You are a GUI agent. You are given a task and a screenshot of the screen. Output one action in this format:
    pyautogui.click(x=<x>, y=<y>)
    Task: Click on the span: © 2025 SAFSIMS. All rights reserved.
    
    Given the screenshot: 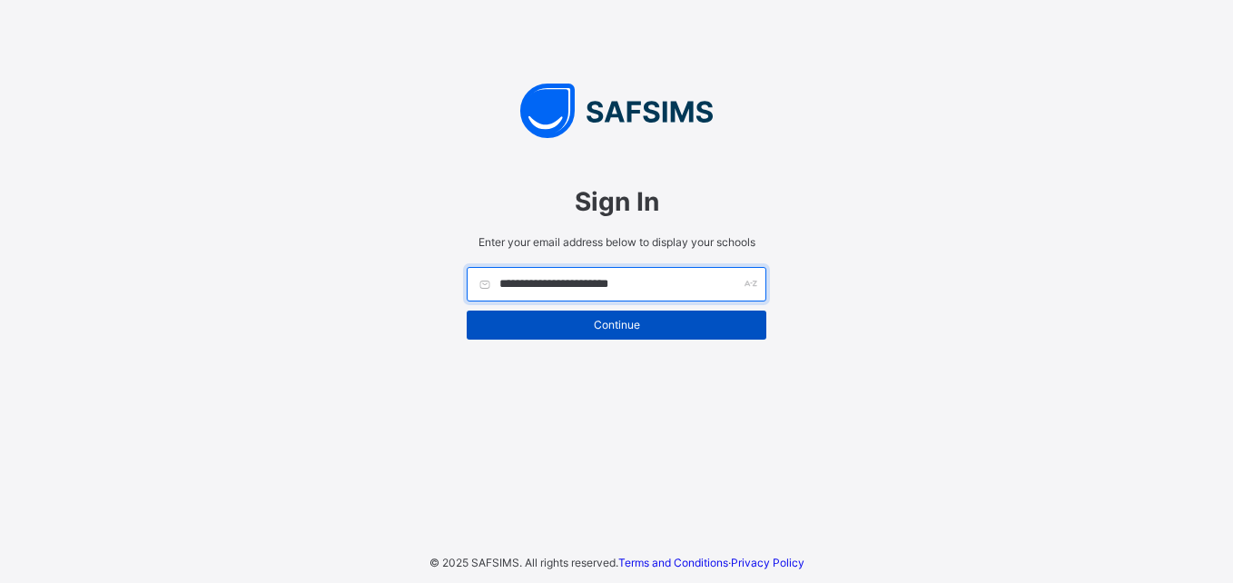 What is the action you would take?
    pyautogui.click(x=524, y=562)
    